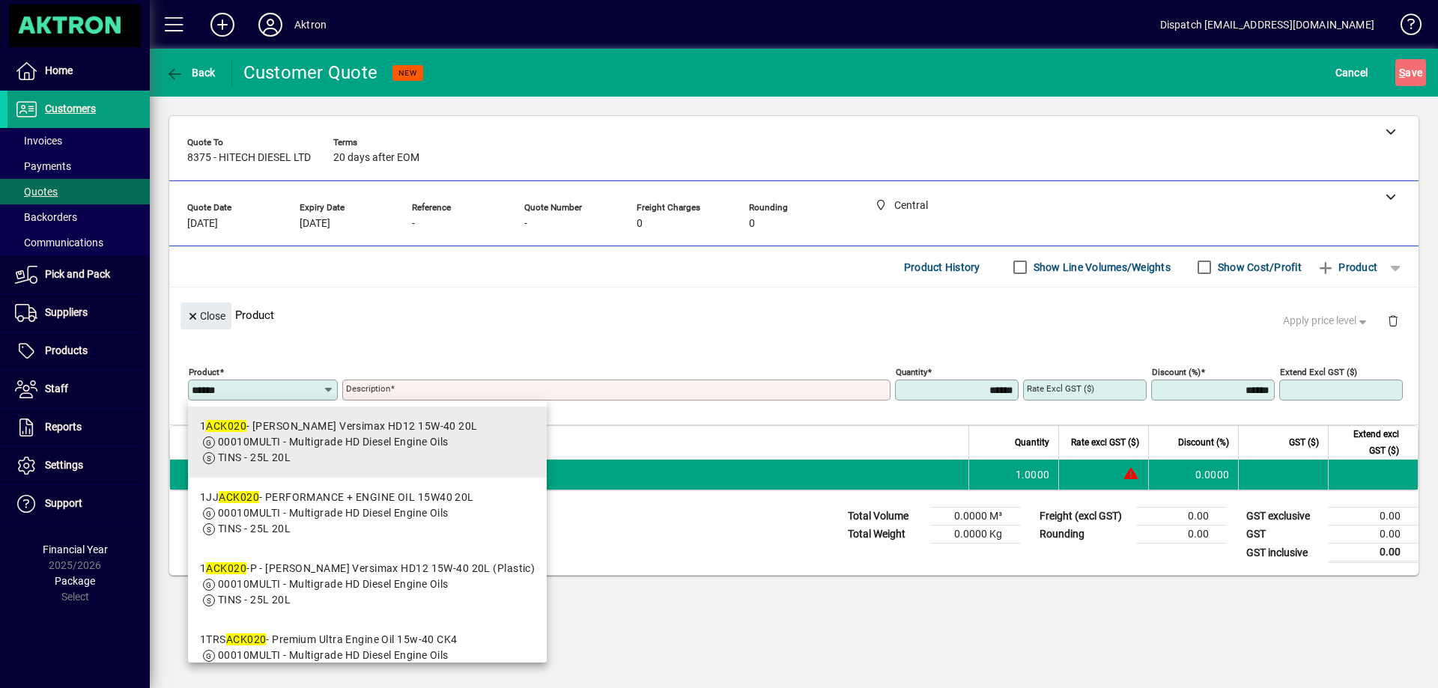  What do you see at coordinates (1369, 443) in the screenshot?
I see `span: Extend excl GST ($)` at bounding box center [1369, 443].